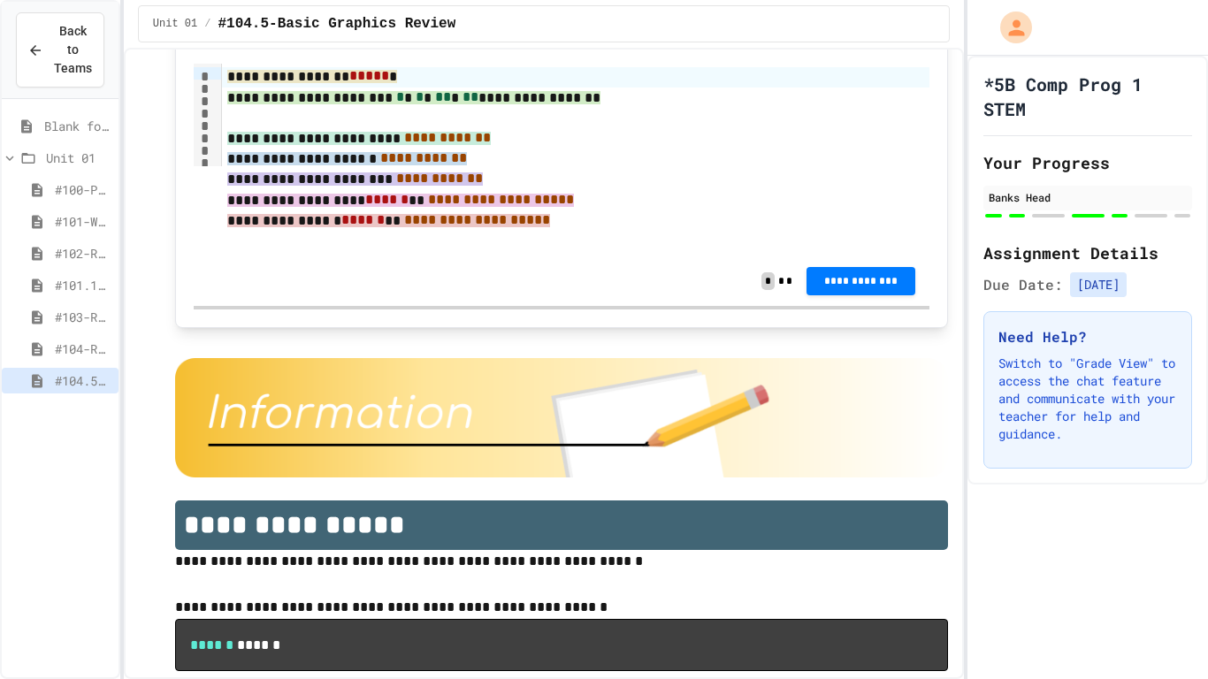 The height and width of the screenshot is (679, 1208). Describe the element at coordinates (1088, 197) in the screenshot. I see `div: Banks Head` at that location.